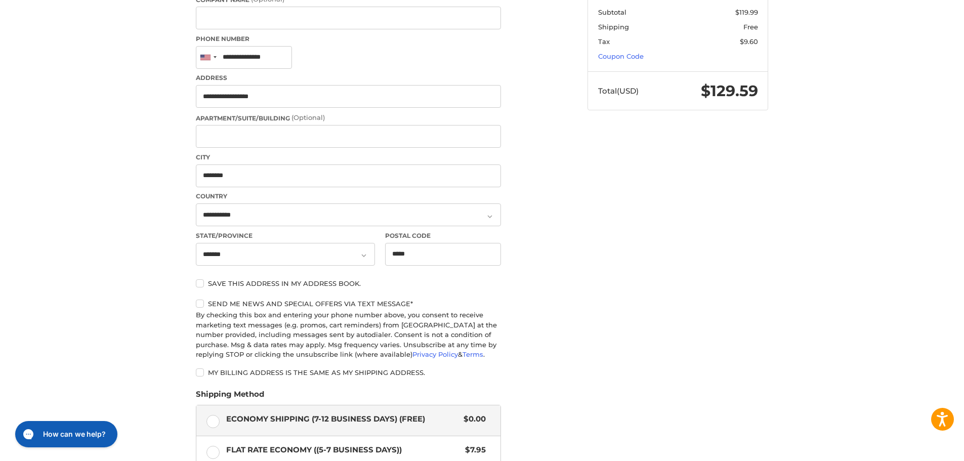  Describe the element at coordinates (746, 12) in the screenshot. I see `span: $119.99` at that location.